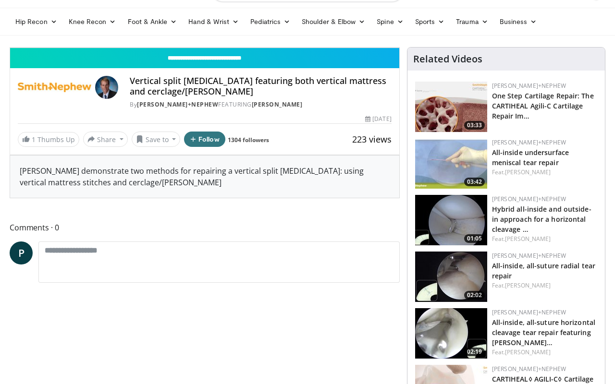  Describe the element at coordinates (451, 163) in the screenshot. I see `a: 03:42` at that location.